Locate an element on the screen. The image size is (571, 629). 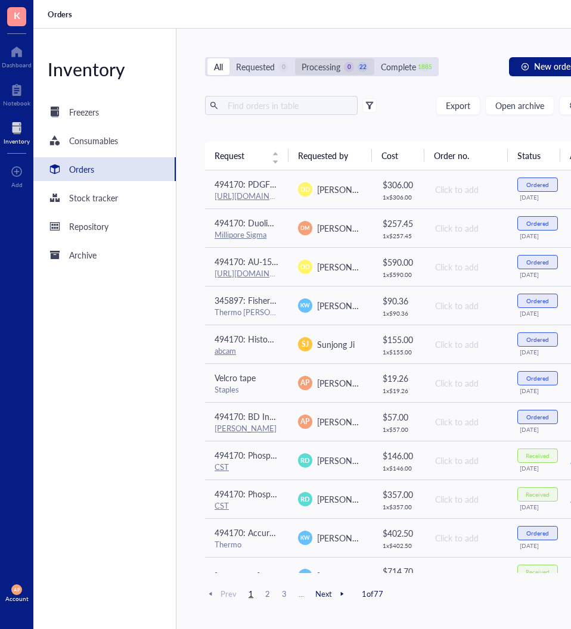
div: Notebook is located at coordinates (17, 103).